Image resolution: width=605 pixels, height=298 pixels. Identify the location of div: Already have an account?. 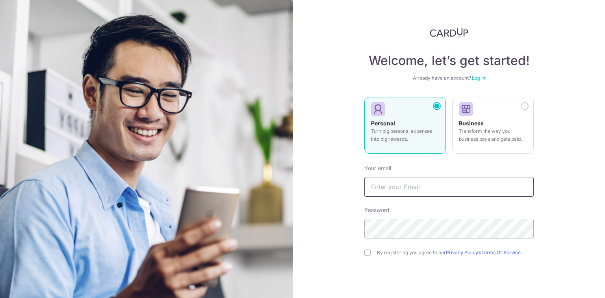
(449, 78).